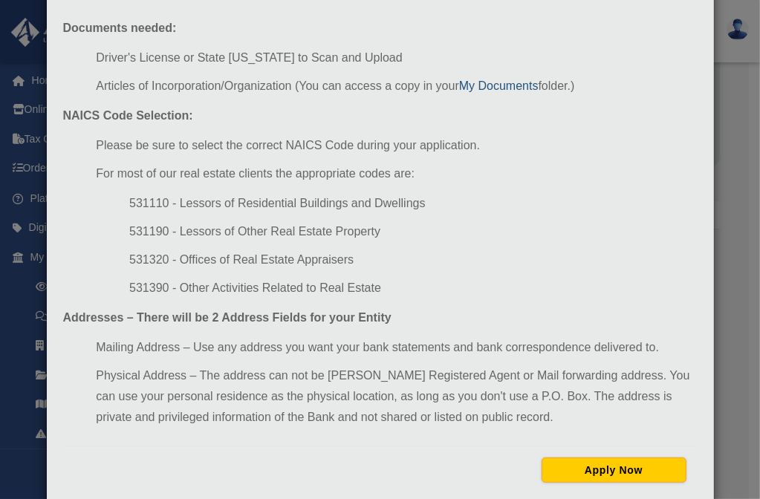 The width and height of the screenshot is (760, 499). What do you see at coordinates (396, 146) in the screenshot?
I see `li: Please be sure to select the correct NAICS Code during your application.` at bounding box center [396, 146].